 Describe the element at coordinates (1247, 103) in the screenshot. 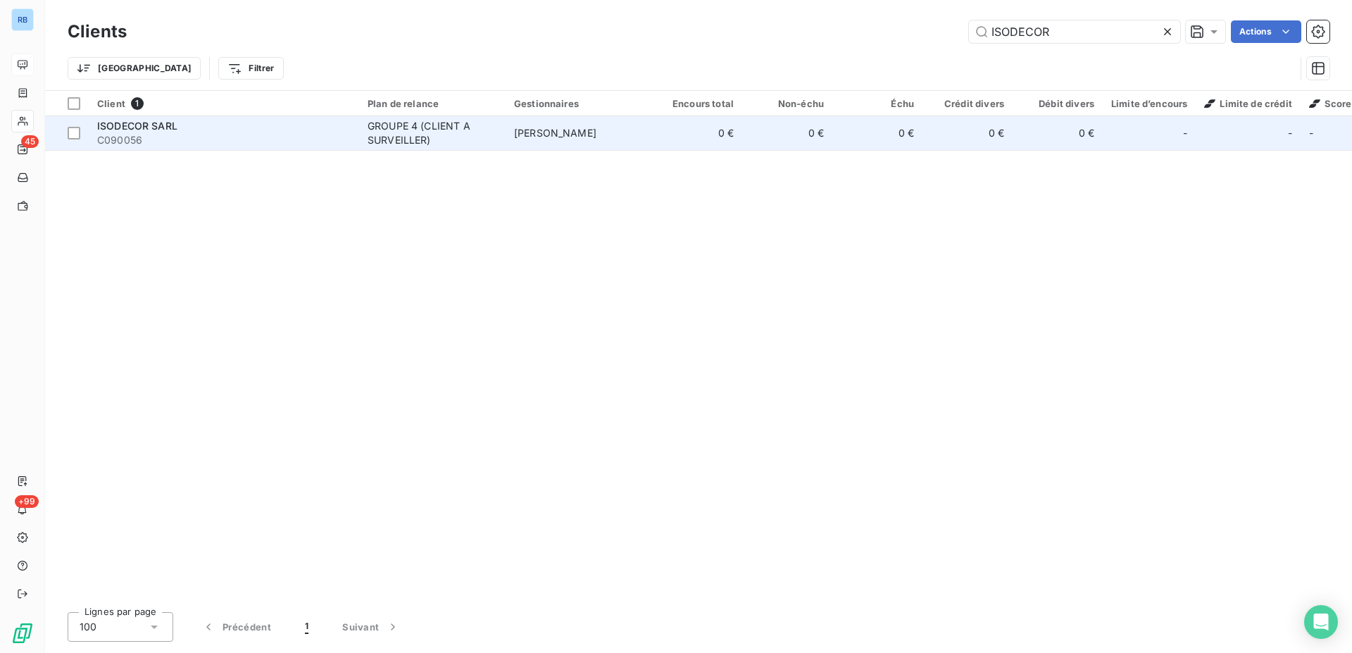

I see `span: Limite de crédit` at that location.